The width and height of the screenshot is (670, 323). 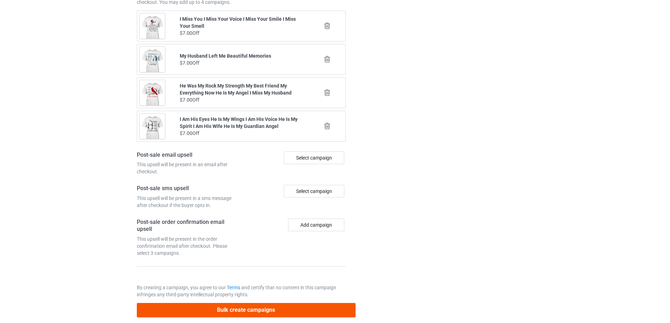 What do you see at coordinates (188, 226) in the screenshot?
I see `h4: Post-sale order confirmation email upsell` at bounding box center [188, 226].